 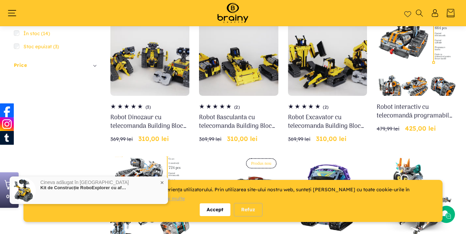 What do you see at coordinates (416, 112) in the screenshot?
I see `a: Robot interactiv cu telecomandă programabil 4in1, potrivit pentru interior și exterior, Robot/Tan...` at bounding box center [416, 112].